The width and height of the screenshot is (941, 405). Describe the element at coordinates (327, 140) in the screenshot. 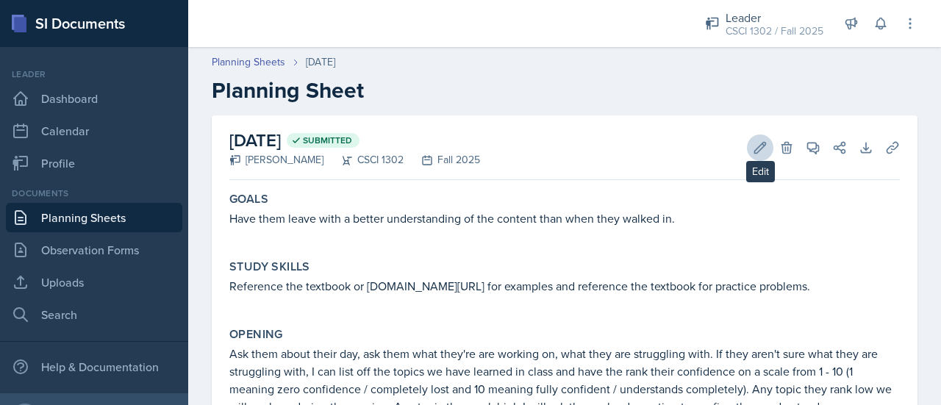

I see `span: Submitted` at that location.